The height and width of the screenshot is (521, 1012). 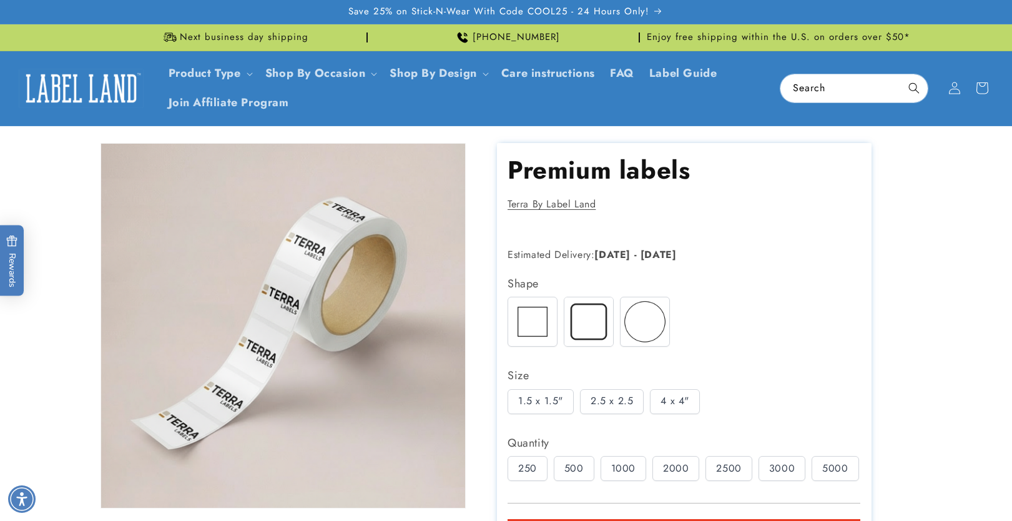 I want to click on a: Join Affiliate Program, so click(x=228, y=102).